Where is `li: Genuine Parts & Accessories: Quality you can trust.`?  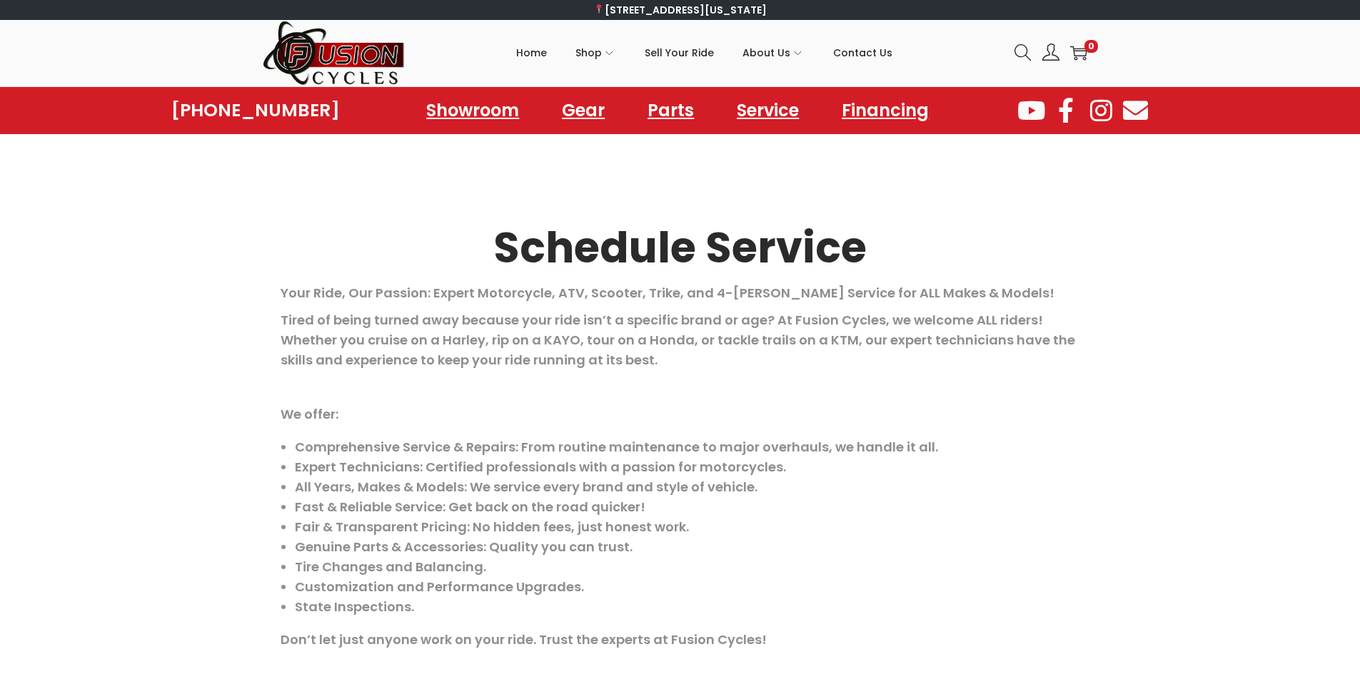
li: Genuine Parts & Accessories: Quality you can trust. is located at coordinates (687, 547).